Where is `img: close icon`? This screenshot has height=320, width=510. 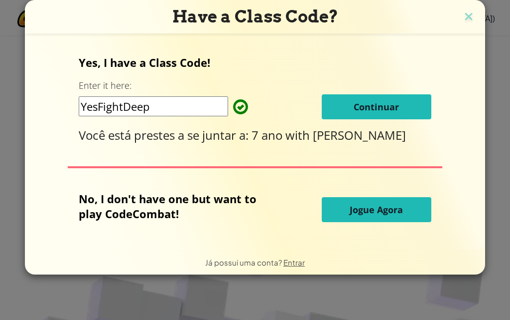 img: close icon is located at coordinates (469, 17).